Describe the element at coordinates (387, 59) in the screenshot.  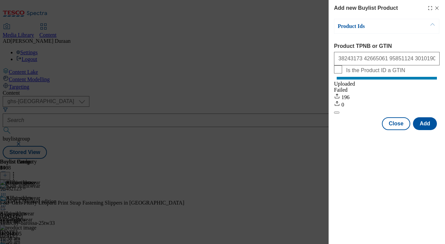
I see `input: Enter 1 or 20 space separated Product TPNB or GTIN` at that location.